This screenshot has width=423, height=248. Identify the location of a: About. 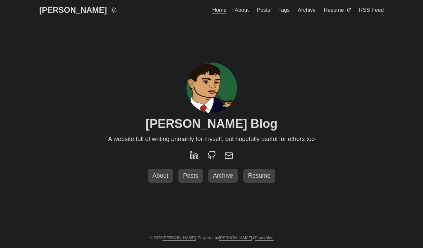
(160, 176).